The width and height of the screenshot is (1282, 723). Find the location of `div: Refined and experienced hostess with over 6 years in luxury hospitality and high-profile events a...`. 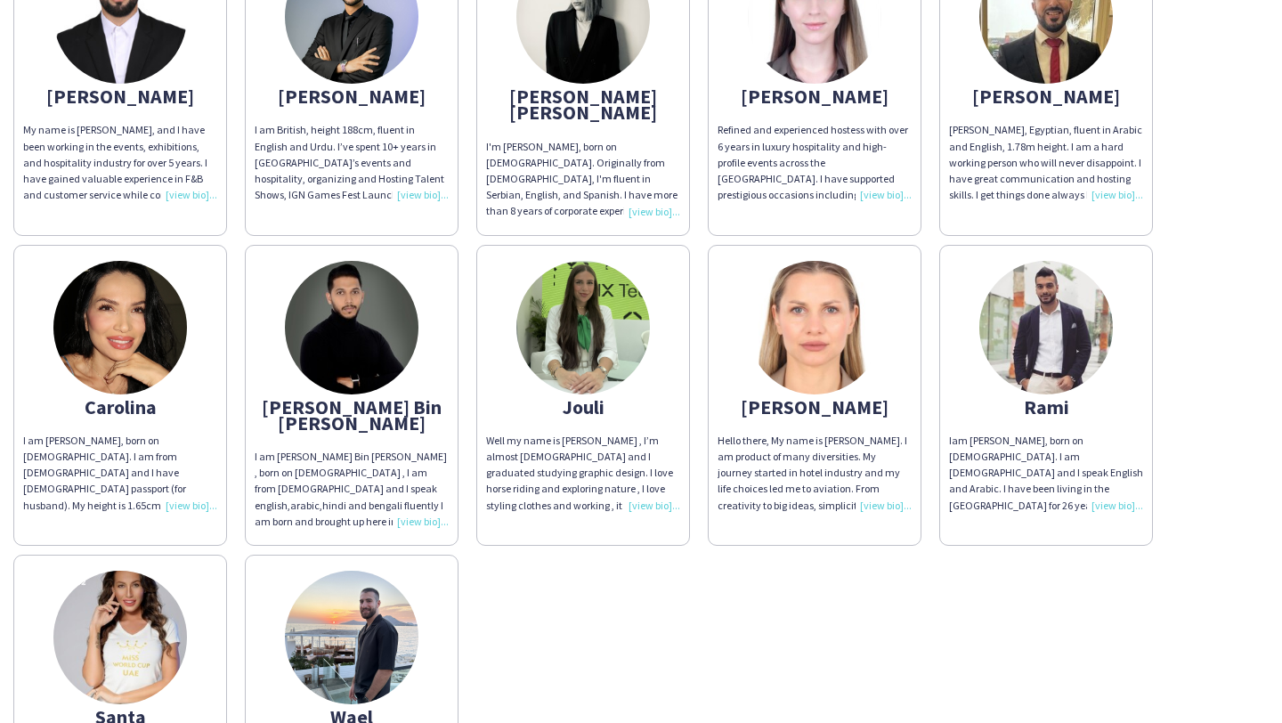

div: Refined and experienced hostess with over 6 years in luxury hospitality and high-profile events a... is located at coordinates (815, 162).